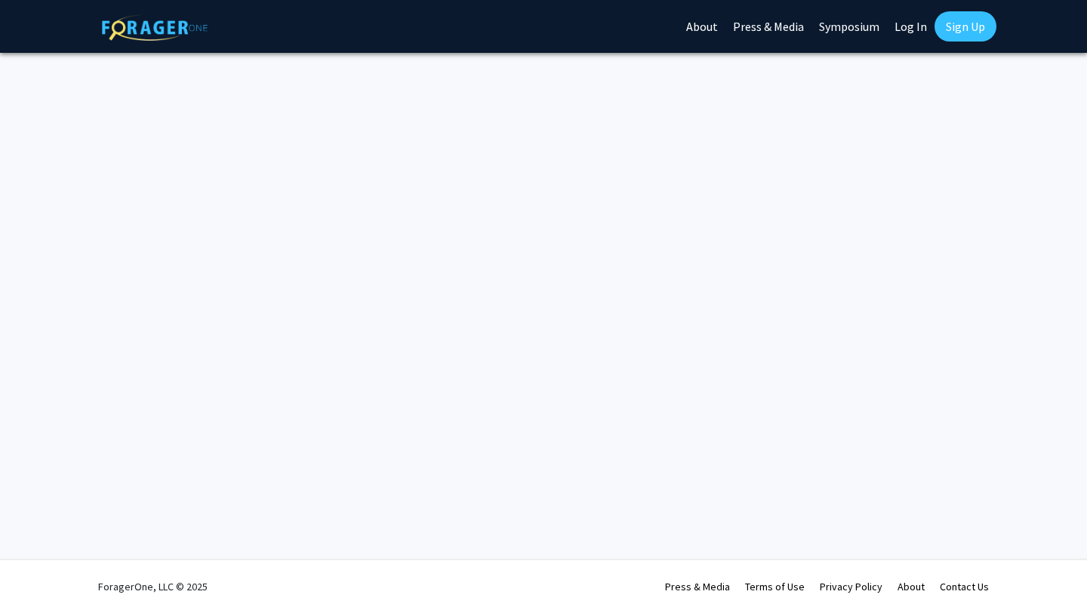  Describe the element at coordinates (153, 587) in the screenshot. I see `div: ForagerOne, LLC © 2025` at that location.